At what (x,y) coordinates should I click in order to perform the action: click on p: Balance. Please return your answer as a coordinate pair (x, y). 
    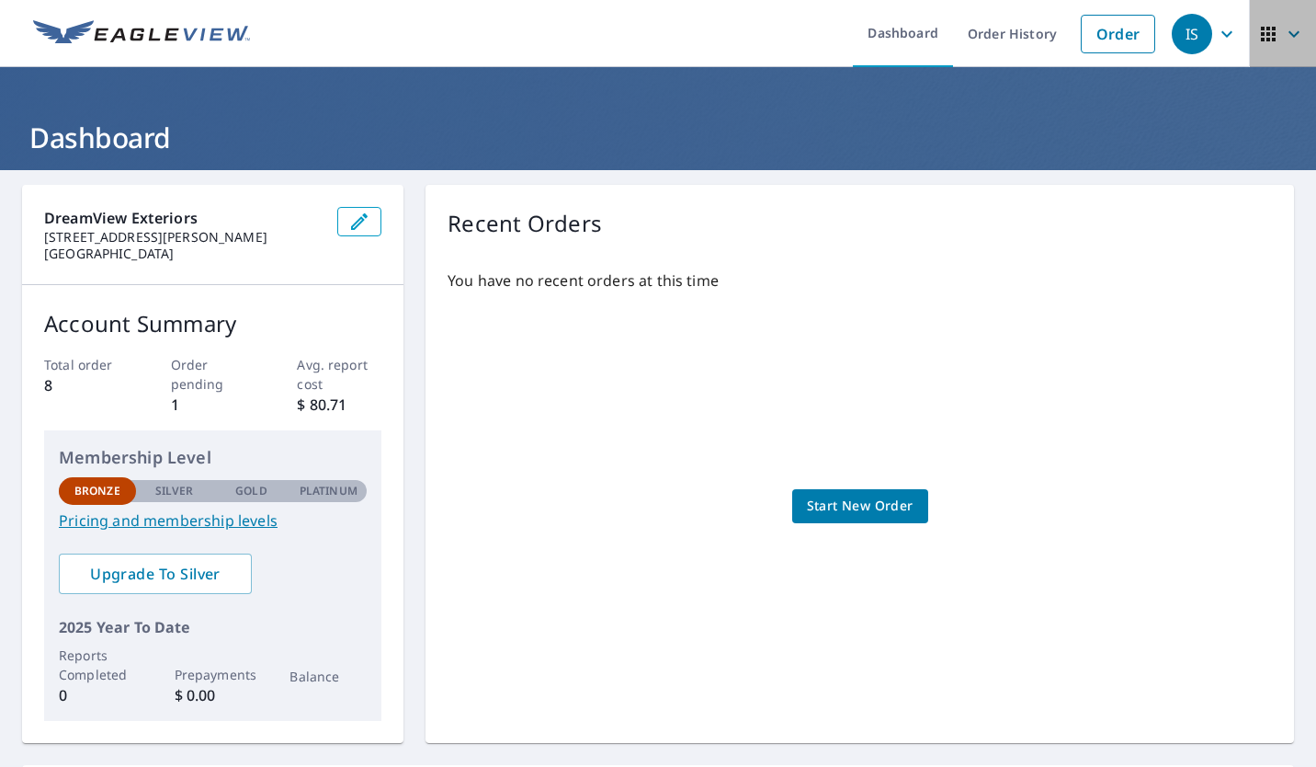
    Looking at the image, I should click on (328, 676).